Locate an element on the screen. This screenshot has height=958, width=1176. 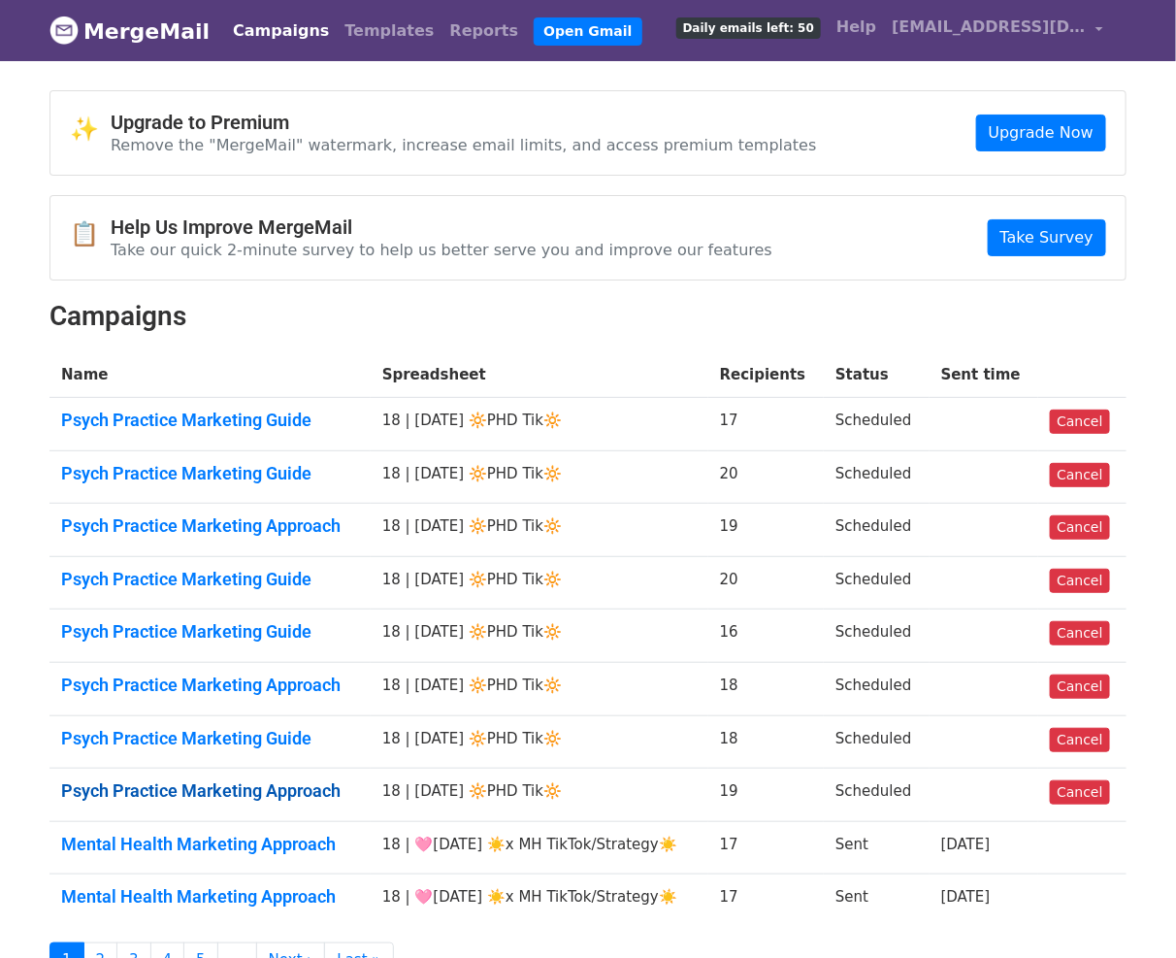
th: Status is located at coordinates (876, 375).